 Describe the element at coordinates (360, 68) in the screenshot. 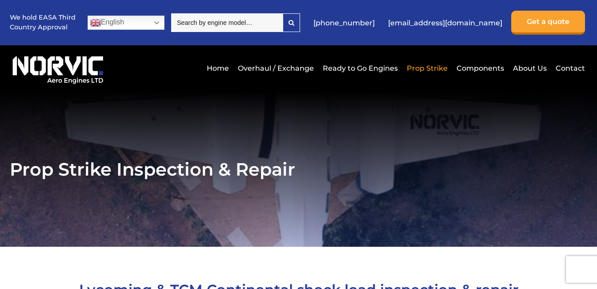

I see `a: Ready to Go Engines` at that location.